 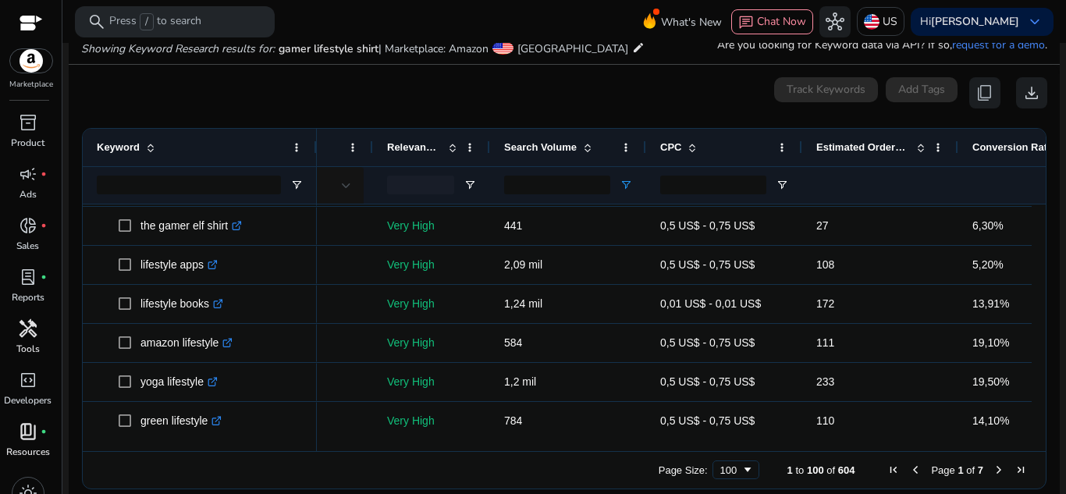 I want to click on p: Hi, so click(x=969, y=22).